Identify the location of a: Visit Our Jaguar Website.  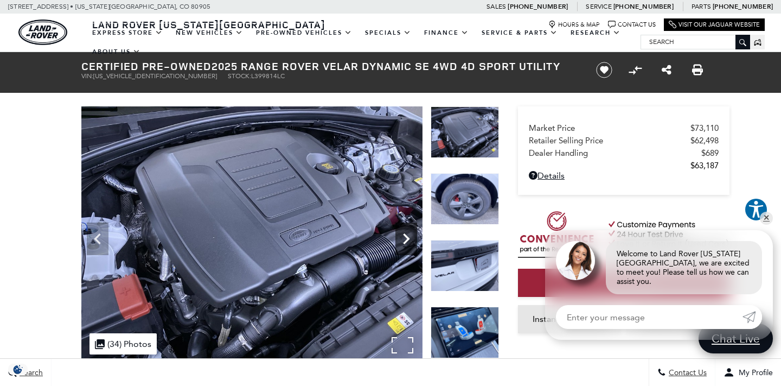
(714, 24).